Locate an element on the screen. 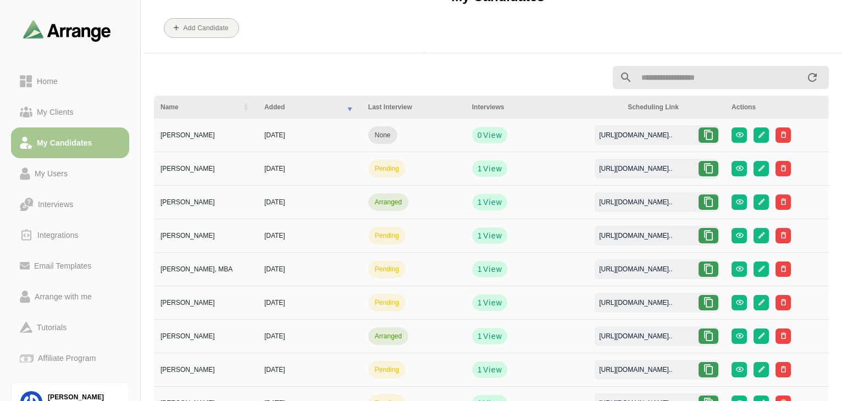  div: Email Templates is located at coordinates (63, 266).